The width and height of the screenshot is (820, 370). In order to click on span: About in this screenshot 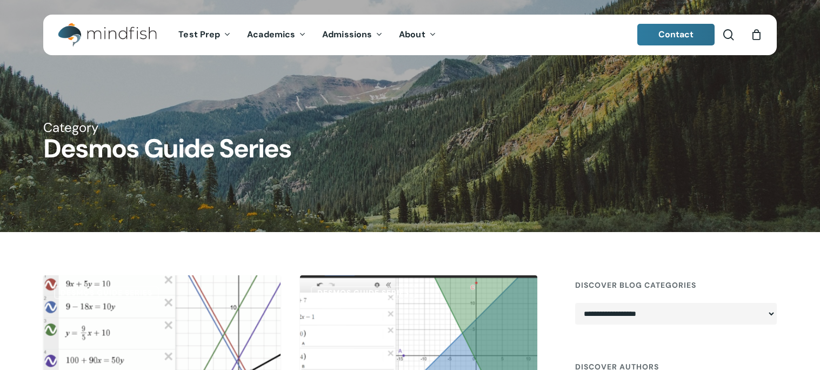, I will do `click(412, 34)`.